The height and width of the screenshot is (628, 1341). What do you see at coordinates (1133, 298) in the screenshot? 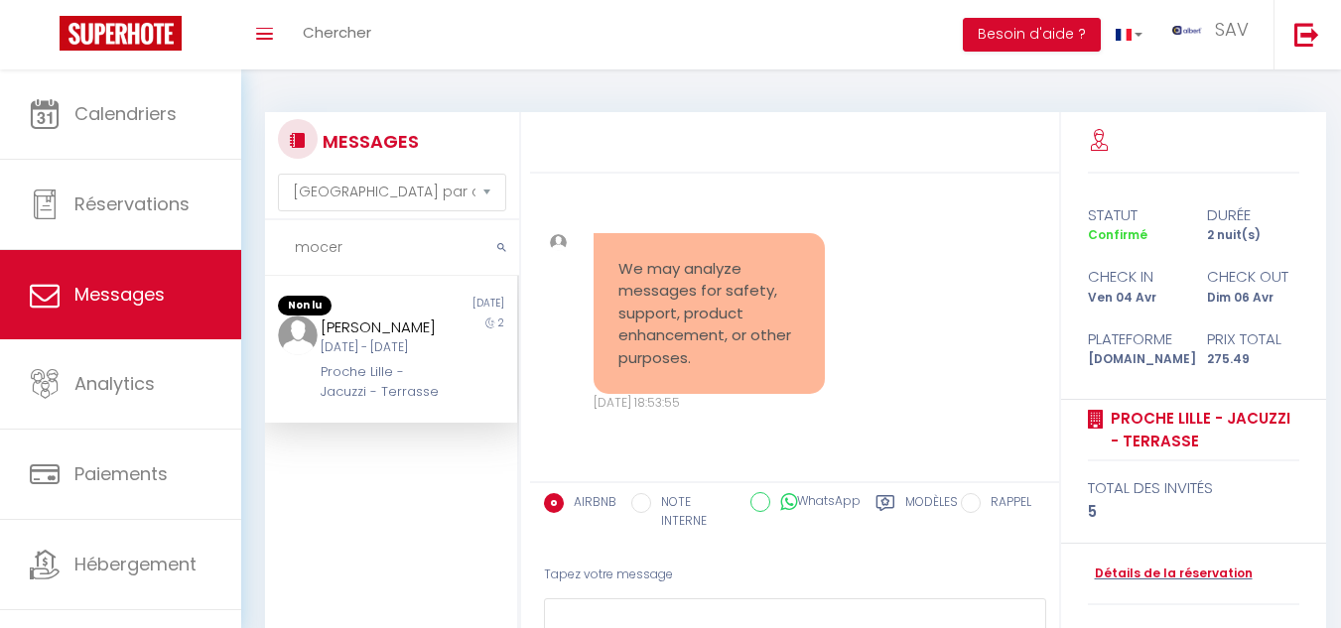
I see `div: Ven 04 Avr` at bounding box center [1133, 298].